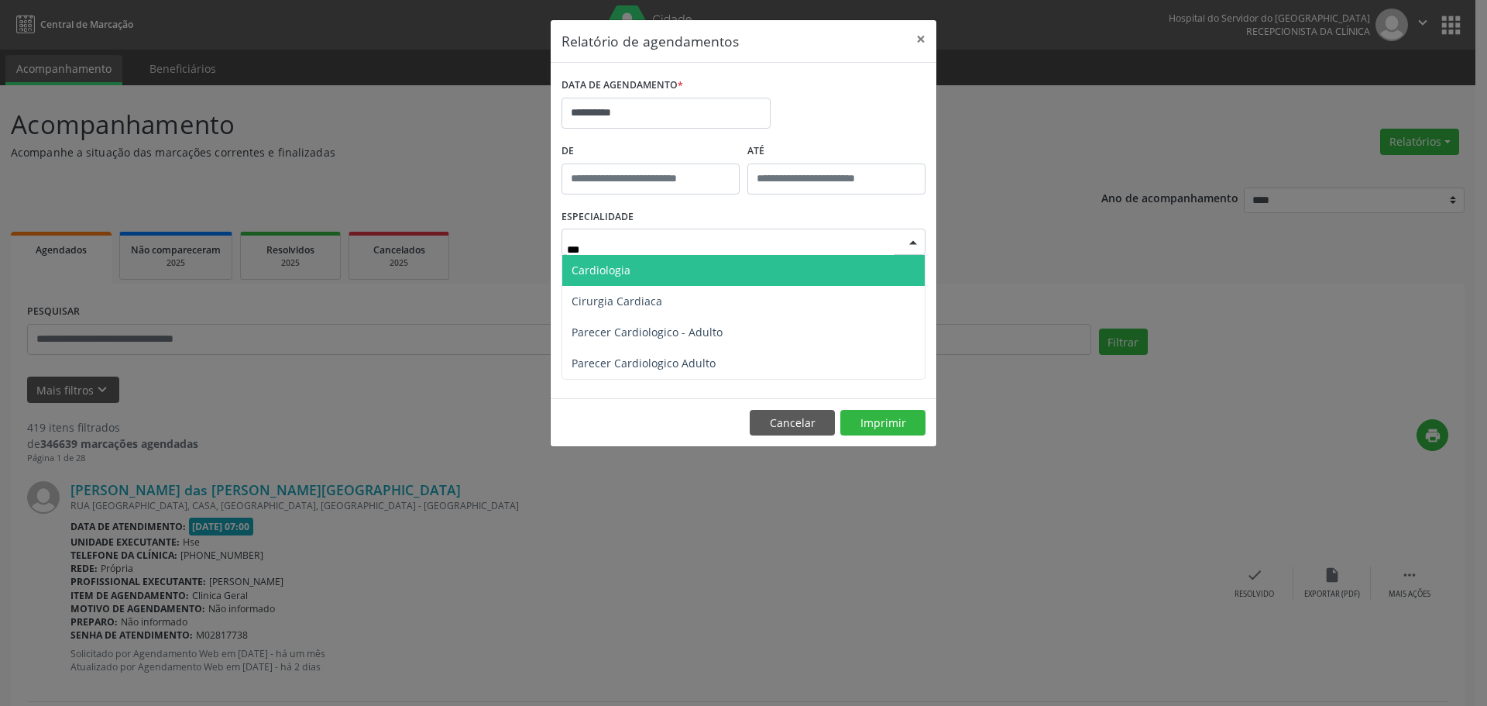 The image size is (1487, 706). I want to click on span: Cirurgia Cardiaca, so click(617, 301).